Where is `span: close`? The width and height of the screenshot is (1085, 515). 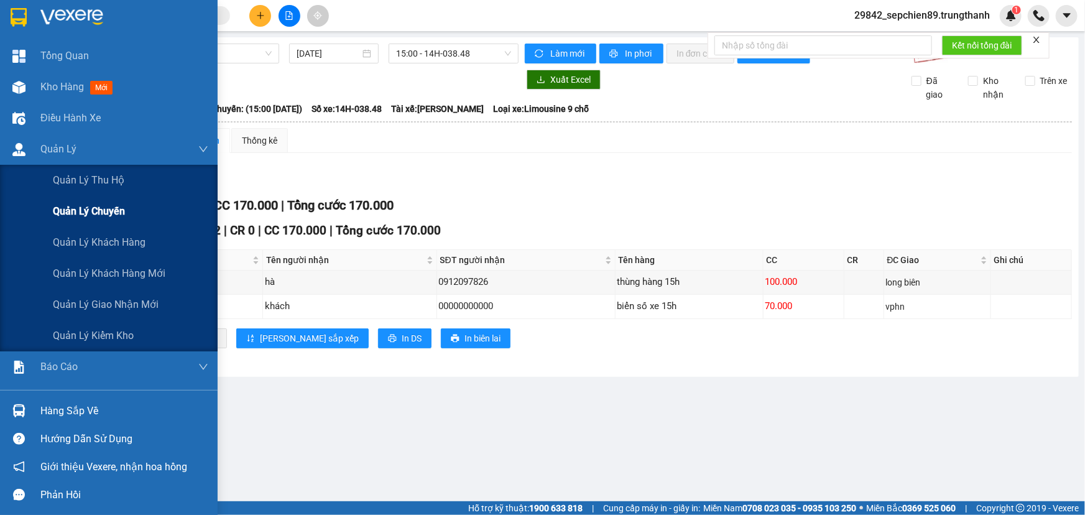 span: close is located at coordinates (1037, 40).